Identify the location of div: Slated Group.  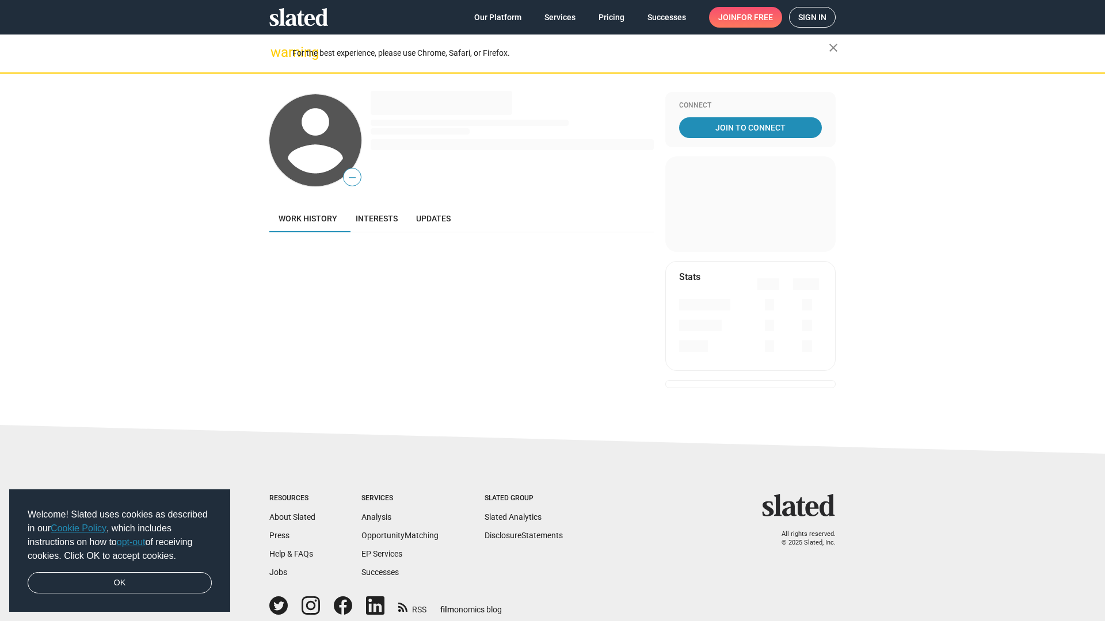
(524, 499).